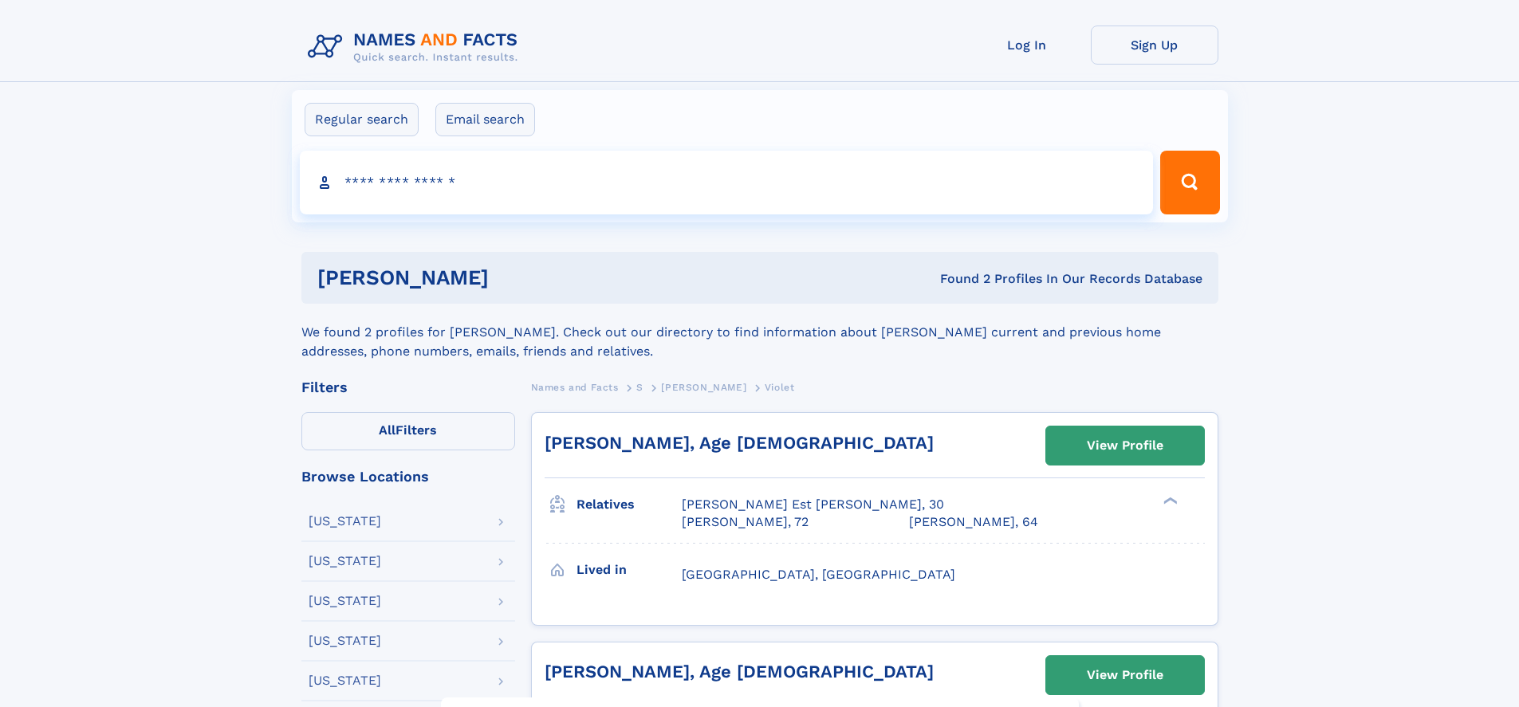 The width and height of the screenshot is (1519, 707). What do you see at coordinates (408, 431) in the screenshot?
I see `label: Filters` at bounding box center [408, 431].